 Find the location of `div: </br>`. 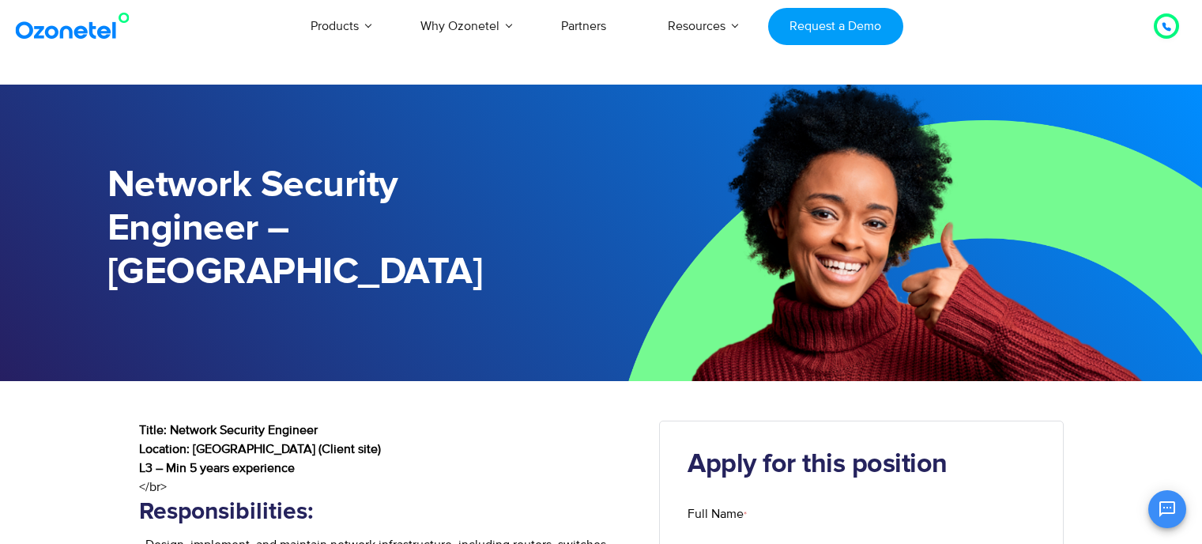

div: </br> is located at coordinates (387, 487).